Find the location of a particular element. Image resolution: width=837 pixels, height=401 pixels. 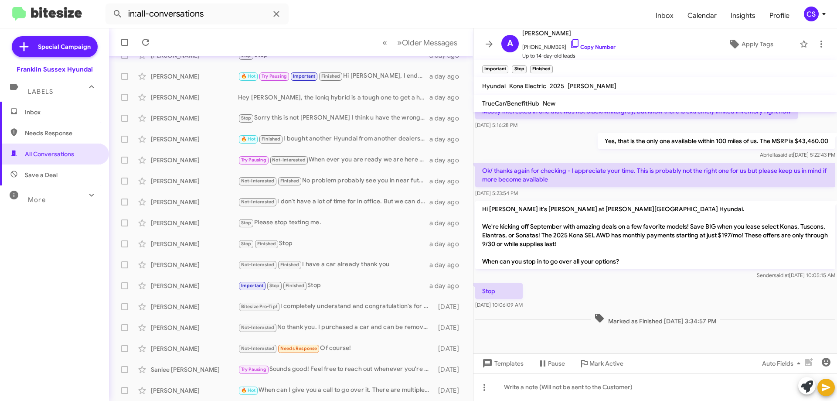

div: I completely understand and congratulation's for your daughter . We can help with the process of ... is located at coordinates (336, 306).